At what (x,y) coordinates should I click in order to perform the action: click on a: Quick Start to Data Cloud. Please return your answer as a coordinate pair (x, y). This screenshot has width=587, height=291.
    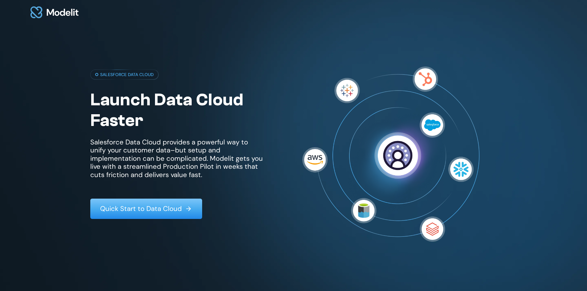
    Looking at the image, I should click on (146, 209).